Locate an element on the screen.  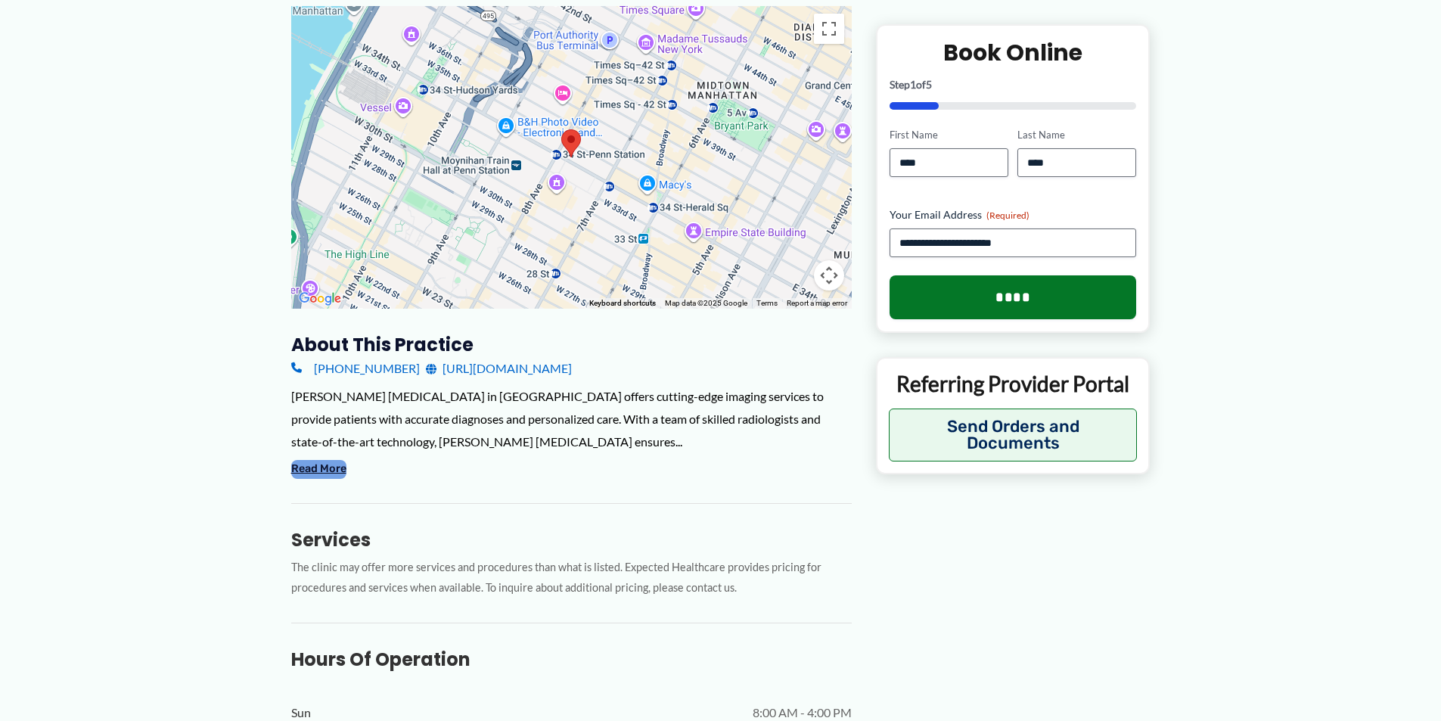
span: 5 is located at coordinates (929, 84).